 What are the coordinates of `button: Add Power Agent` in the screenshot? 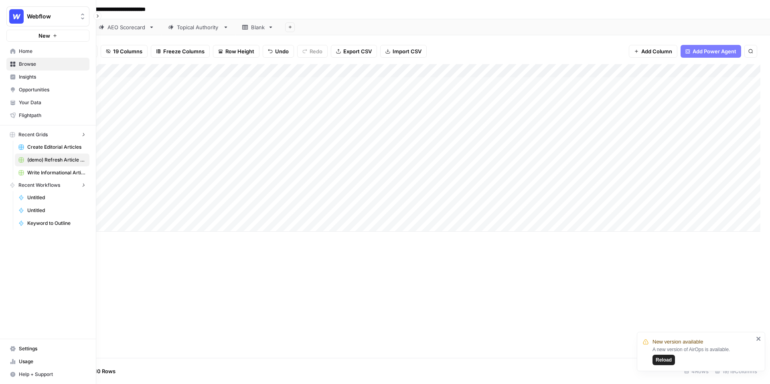 It's located at (711, 51).